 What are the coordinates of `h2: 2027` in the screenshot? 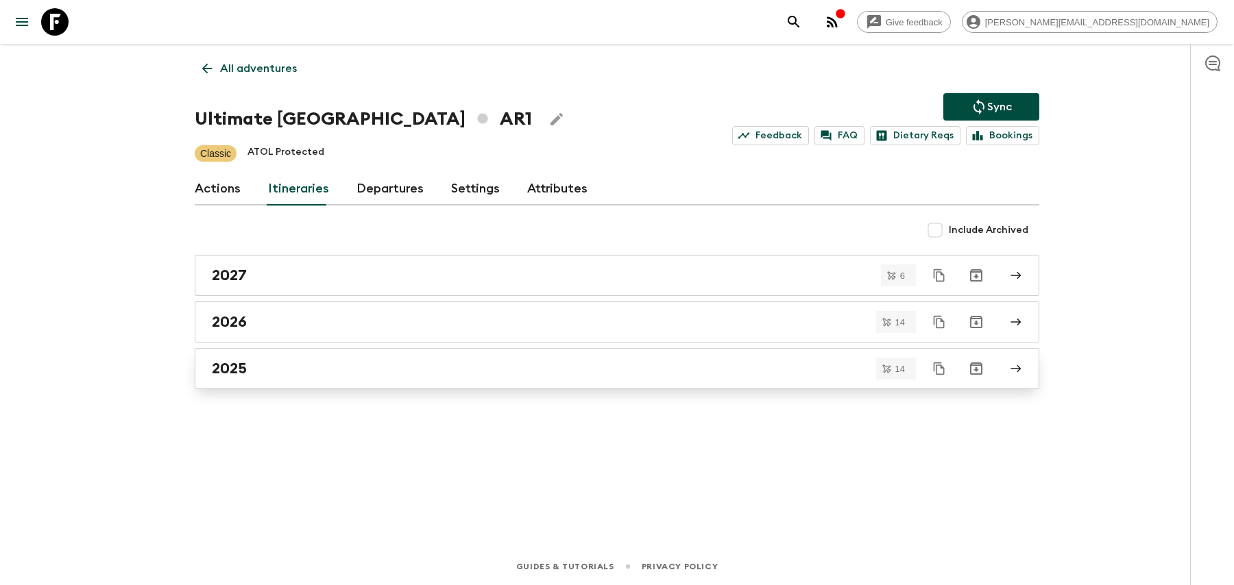 It's located at (229, 275).